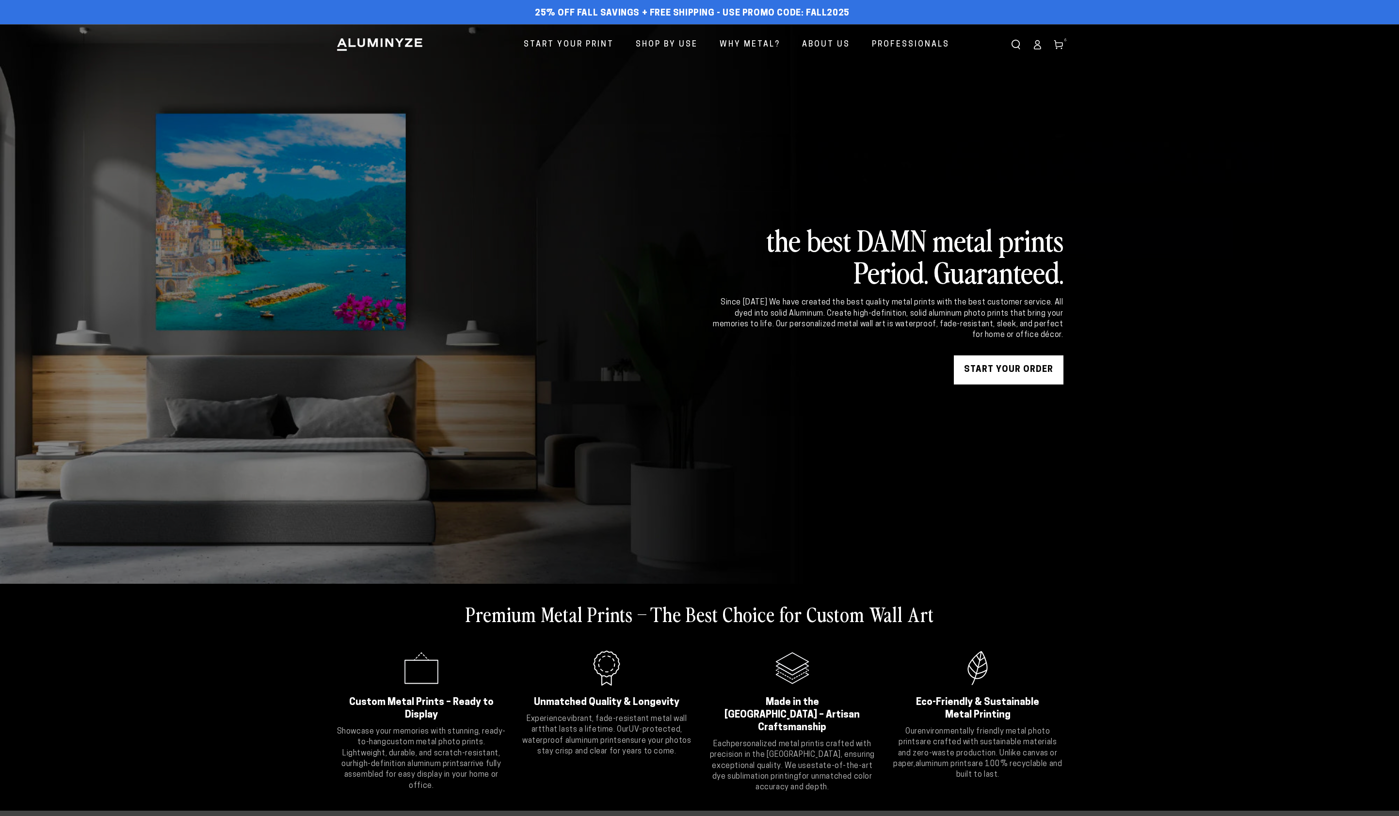  I want to click on span: Professionals, so click(911, 45).